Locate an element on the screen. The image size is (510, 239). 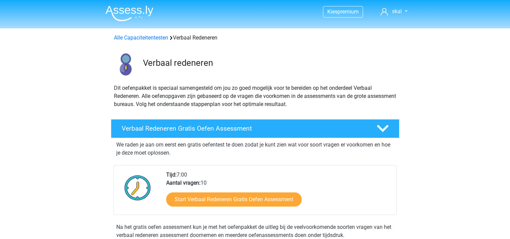
span: Kies is located at coordinates (332, 11).